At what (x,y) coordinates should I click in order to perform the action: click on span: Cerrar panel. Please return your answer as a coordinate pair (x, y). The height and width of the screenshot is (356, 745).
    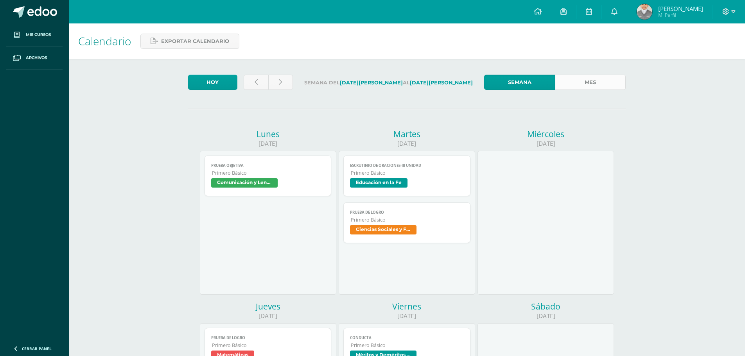
    Looking at the image, I should click on (37, 349).